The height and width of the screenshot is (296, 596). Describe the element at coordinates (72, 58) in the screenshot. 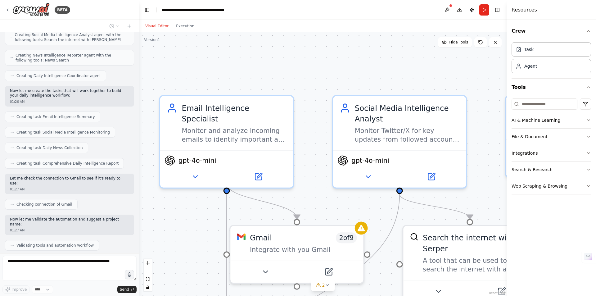

I see `span: Creating News Intelligence Reporter agent with the following tools: News Search` at that location.